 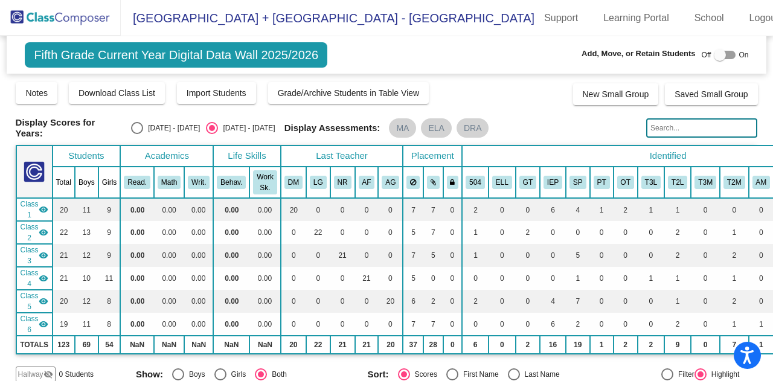 I want to click on button: ELL, so click(x=502, y=182).